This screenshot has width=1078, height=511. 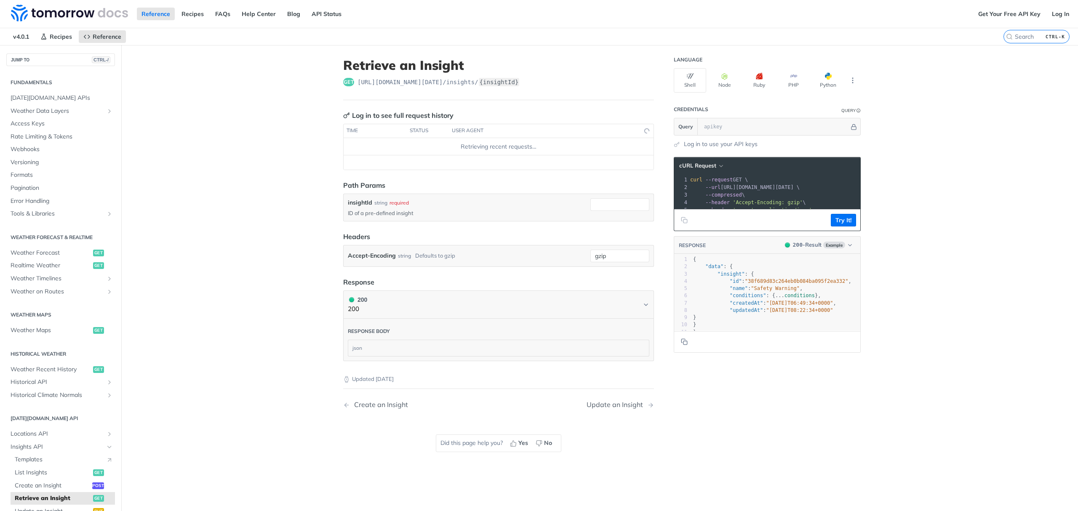 What do you see at coordinates (681, 281) in the screenshot?
I see `div: 4` at bounding box center [681, 281].